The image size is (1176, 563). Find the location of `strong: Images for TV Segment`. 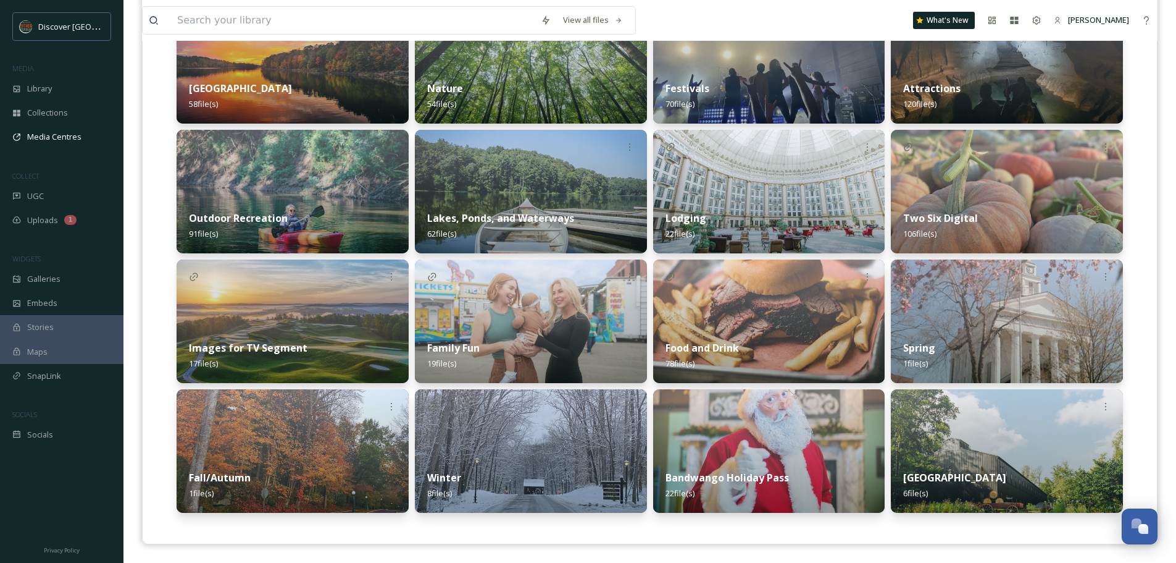

strong: Images for TV Segment is located at coordinates (248, 348).